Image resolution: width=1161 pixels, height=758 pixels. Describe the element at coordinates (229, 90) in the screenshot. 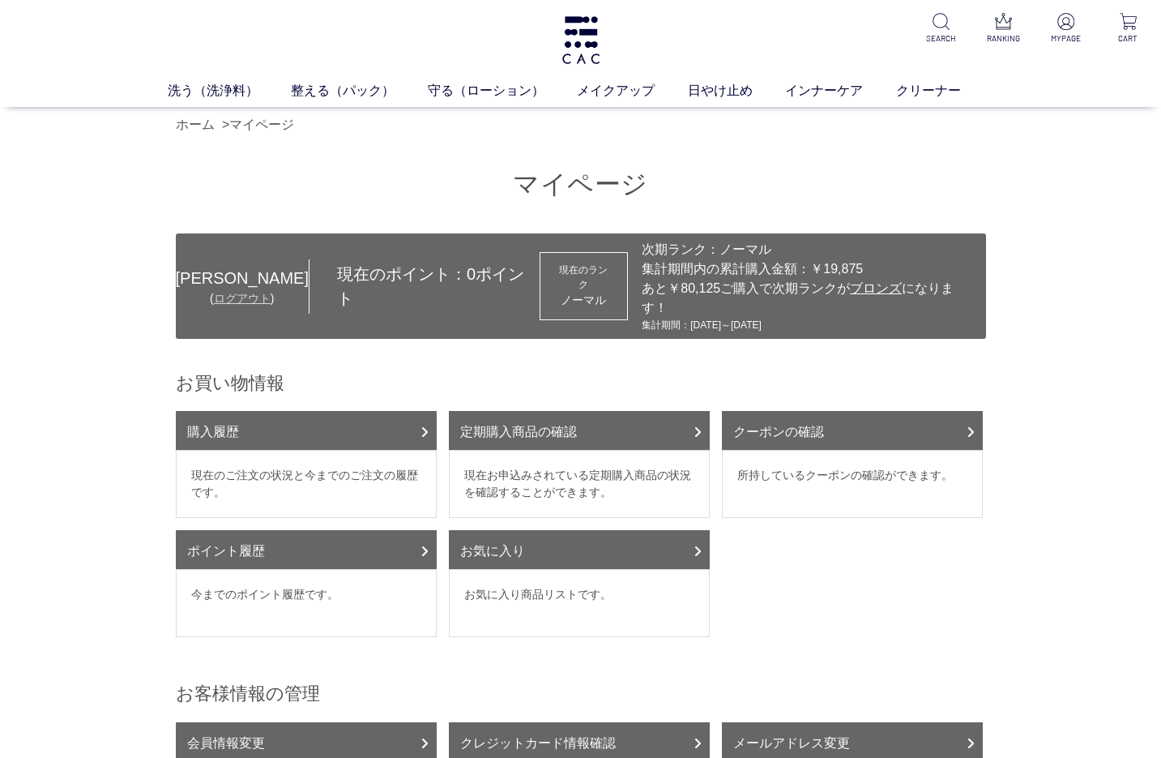

I see `a: 洗う（洗浄料）` at that location.